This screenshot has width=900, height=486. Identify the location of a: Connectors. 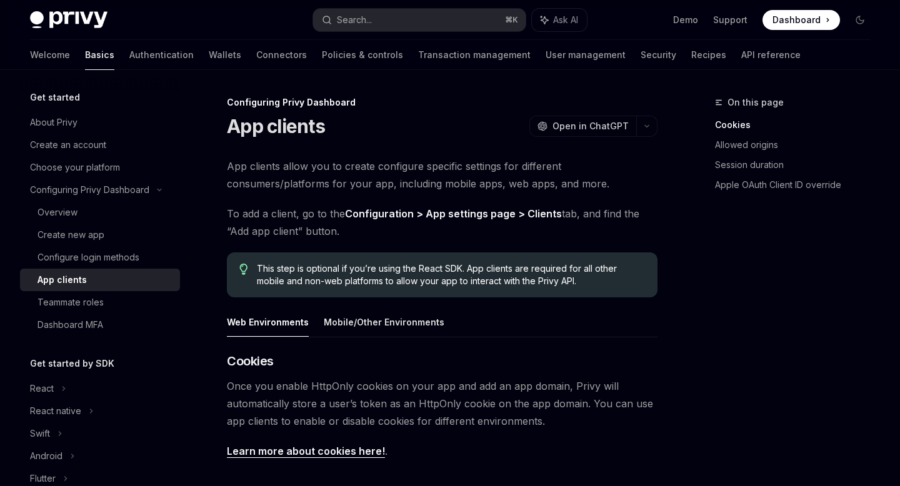
(281, 55).